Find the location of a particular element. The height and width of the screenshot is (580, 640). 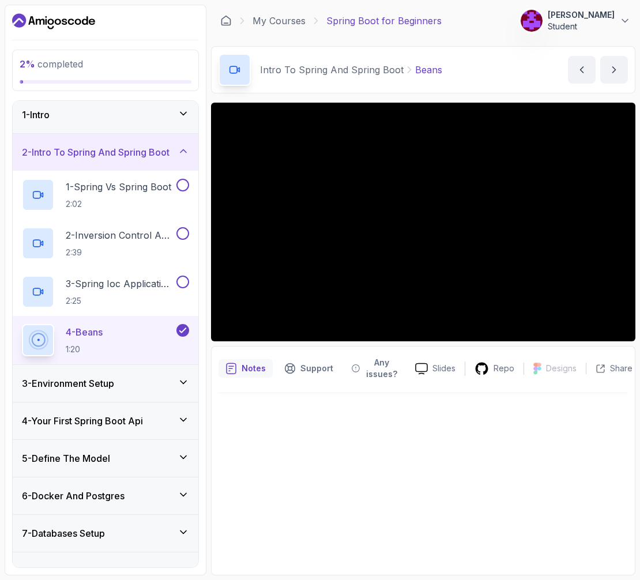

p: 1:20 is located at coordinates (84, 350).